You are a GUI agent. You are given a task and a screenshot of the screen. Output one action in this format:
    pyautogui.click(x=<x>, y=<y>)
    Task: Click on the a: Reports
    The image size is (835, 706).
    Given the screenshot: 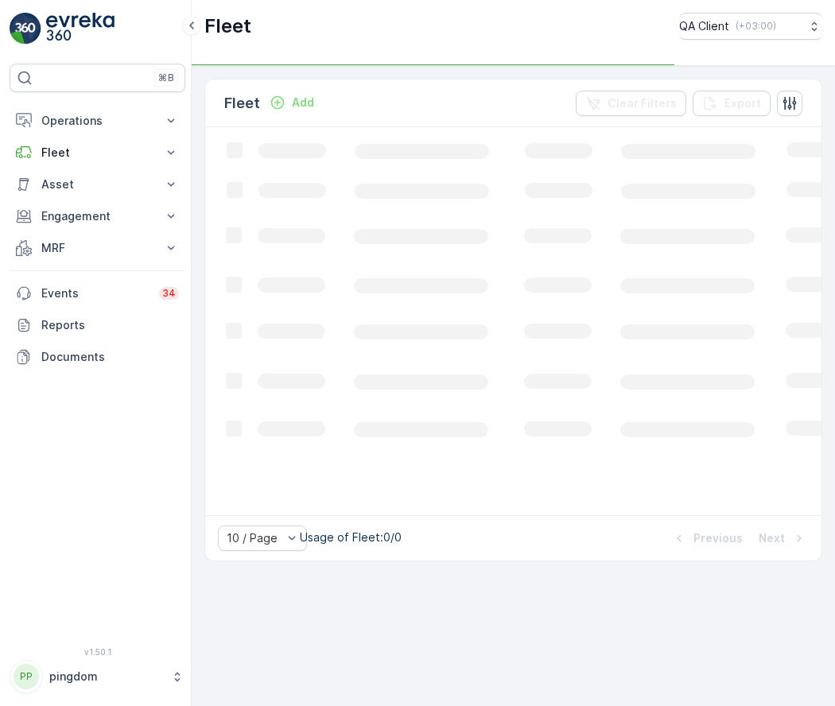 What is the action you would take?
    pyautogui.click(x=97, y=325)
    